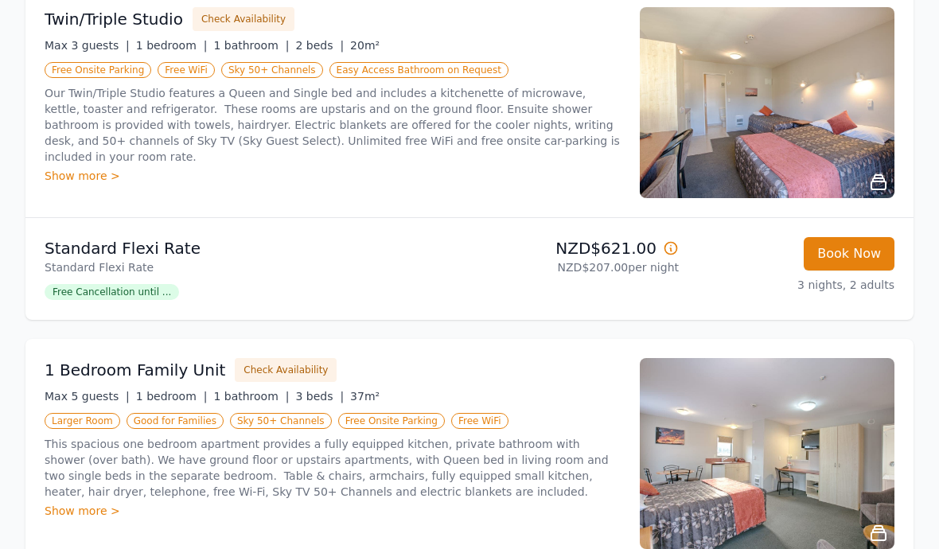 Image resolution: width=939 pixels, height=549 pixels. Describe the element at coordinates (175, 421) in the screenshot. I see `span: Good for Families` at that location.